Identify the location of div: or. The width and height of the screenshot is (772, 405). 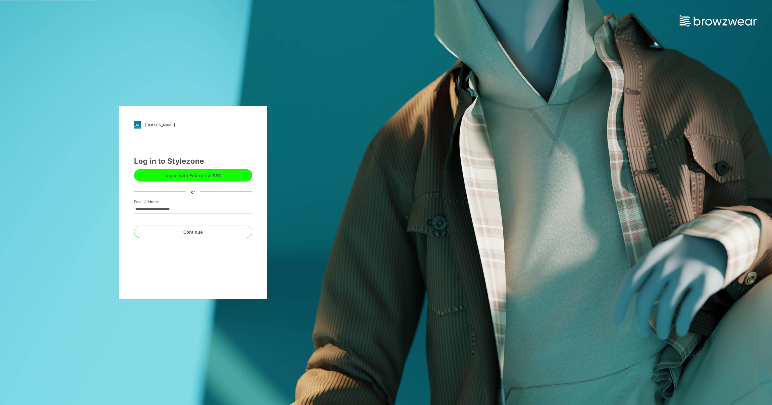
(193, 191).